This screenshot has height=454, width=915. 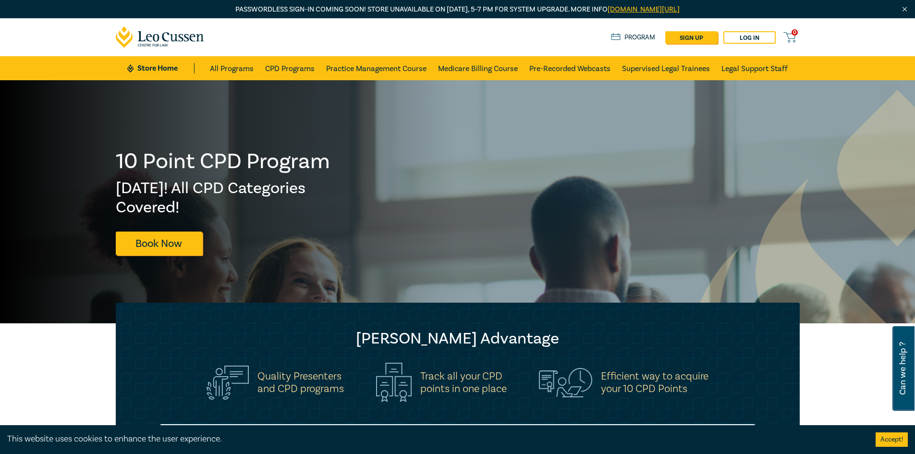 I want to click on a: Store Home, so click(x=160, y=68).